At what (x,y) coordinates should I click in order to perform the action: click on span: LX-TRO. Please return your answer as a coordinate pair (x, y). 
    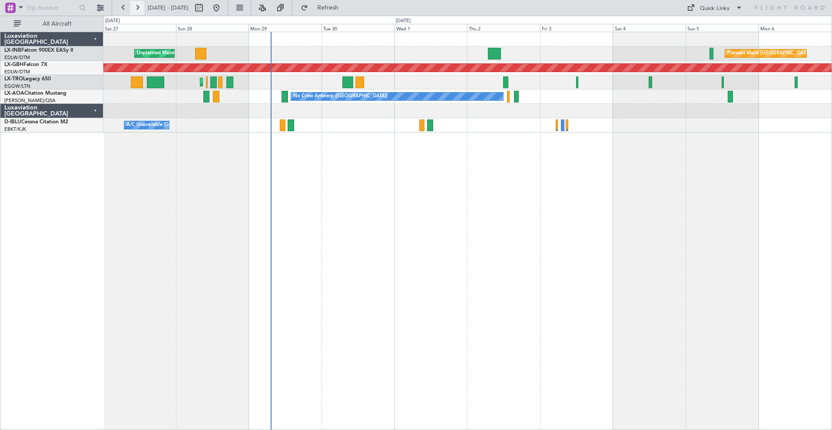
    Looking at the image, I should click on (13, 79).